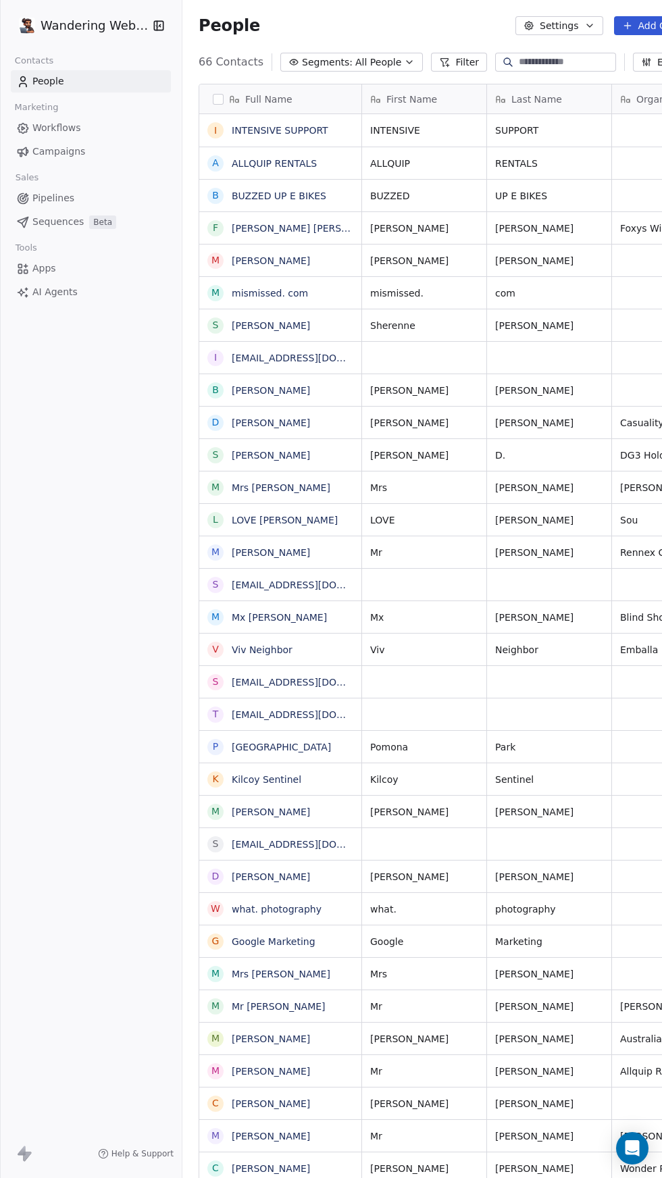 The height and width of the screenshot is (1178, 662). What do you see at coordinates (215, 909) in the screenshot?
I see `div: w` at bounding box center [215, 909].